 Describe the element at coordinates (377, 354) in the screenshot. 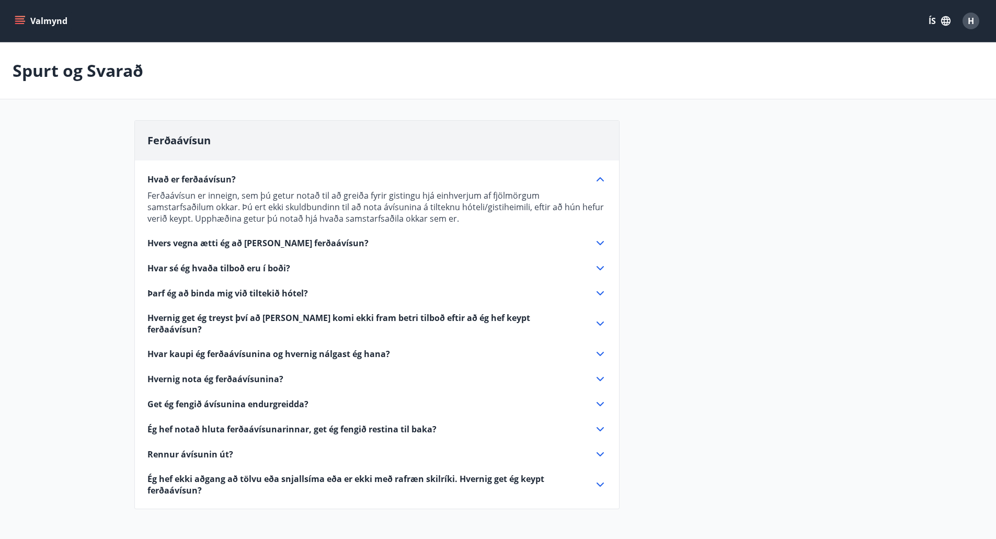

I see `div: Hvar kaupi ég ferðaávísunina og hvernig nálgast ég hana?` at that location.